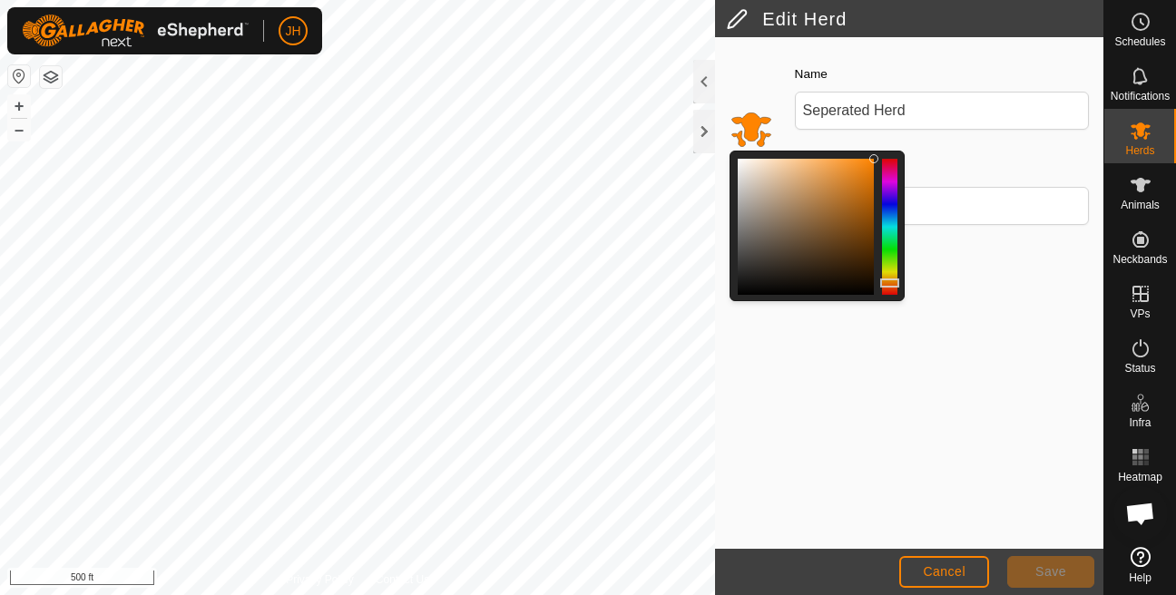 The image size is (1176, 595). What do you see at coordinates (19, 76) in the screenshot?
I see `button: Reset Map` at bounding box center [19, 76].